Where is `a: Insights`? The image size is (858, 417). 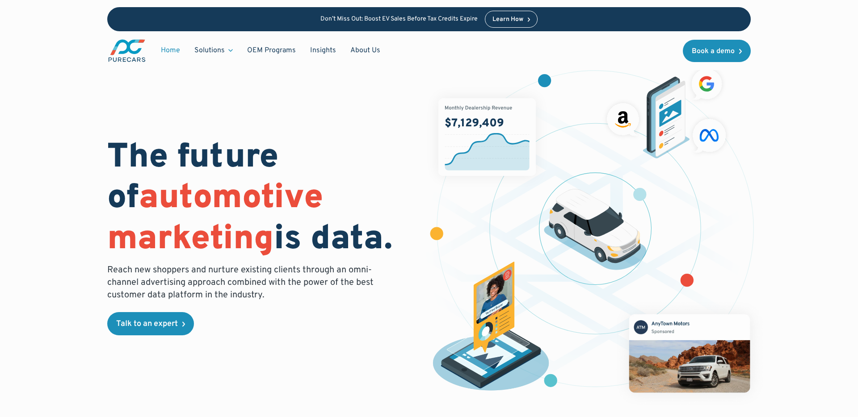 a: Insights is located at coordinates (323, 50).